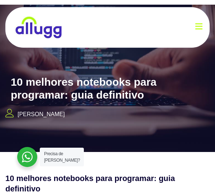 This screenshot has height=195, width=215. Describe the element at coordinates (197, 178) in the screenshot. I see `div: Chat Widget` at that location.